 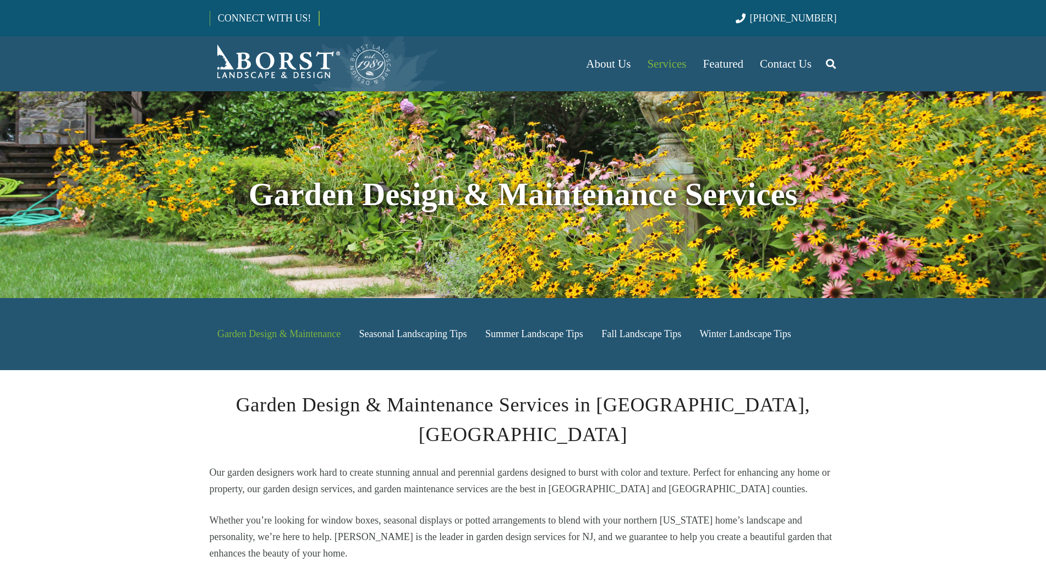 What do you see at coordinates (831, 64) in the screenshot?
I see `a: Search` at bounding box center [831, 64].